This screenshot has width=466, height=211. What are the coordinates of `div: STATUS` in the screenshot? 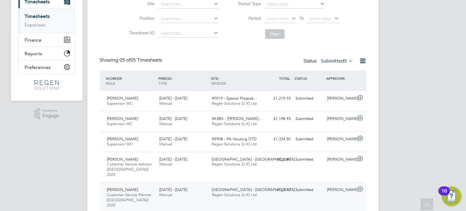 It's located at (309, 78).